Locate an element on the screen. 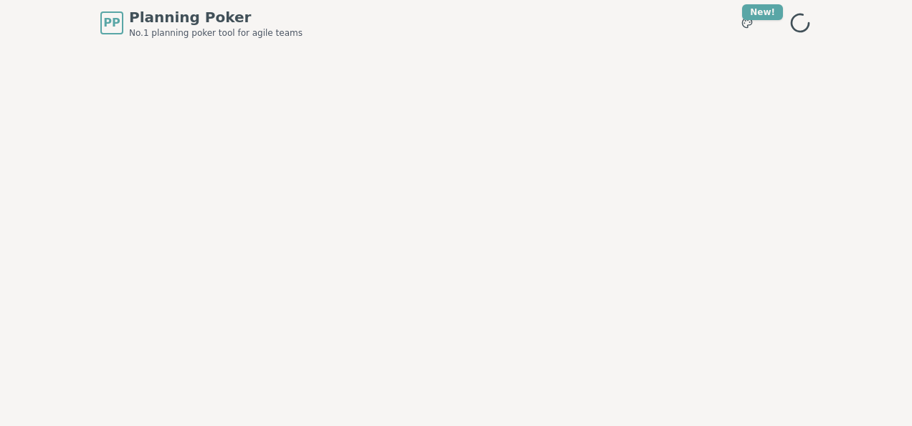 This screenshot has height=426, width=912. span: PP is located at coordinates (111, 23).